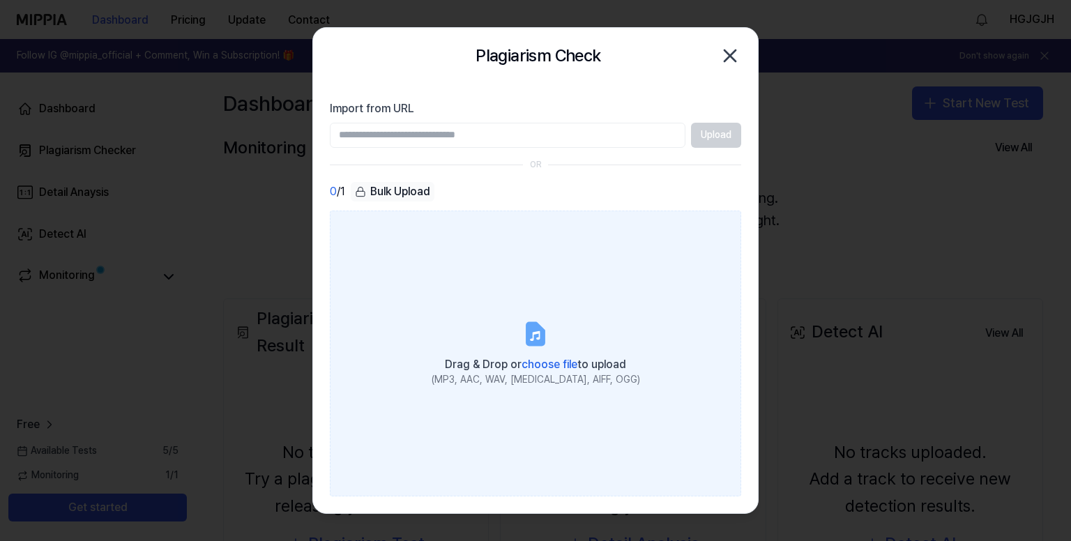 The width and height of the screenshot is (1071, 541). Describe the element at coordinates (337, 192) in the screenshot. I see `div: / 1` at that location.